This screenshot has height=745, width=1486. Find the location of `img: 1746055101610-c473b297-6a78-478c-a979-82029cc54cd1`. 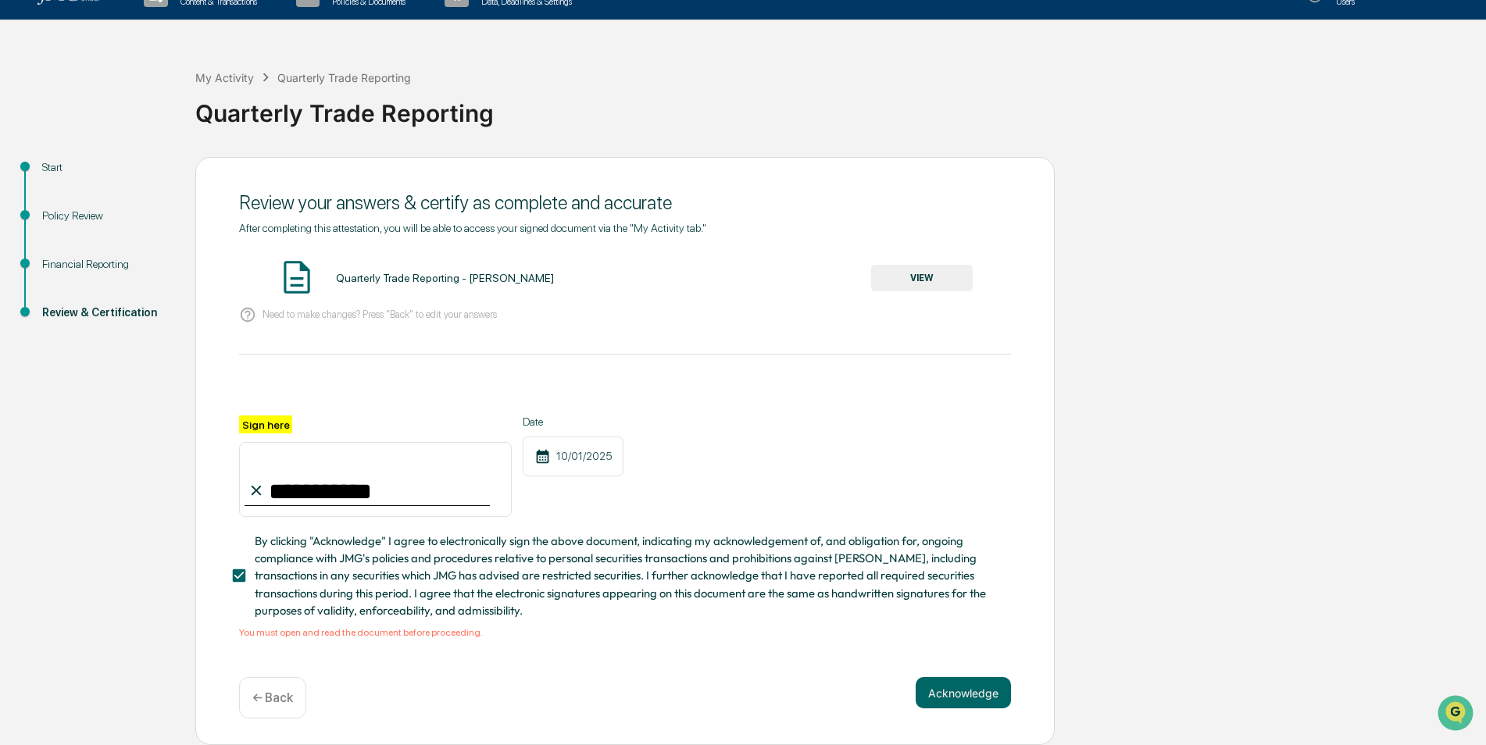

img: 1746055101610-c473b297-6a78-478c-a979-82029cc54cd1 is located at coordinates (30, 134).